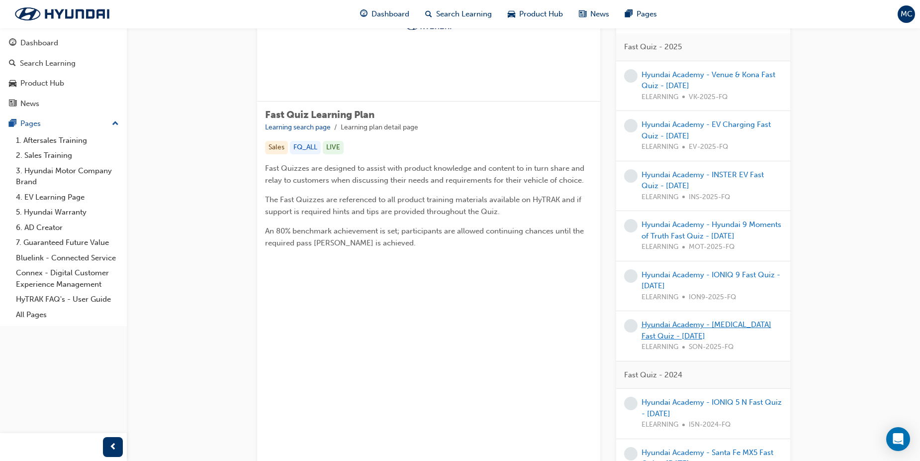 This screenshot has width=920, height=461. Describe the element at coordinates (67, 299) in the screenshot. I see `a: HyTRAK FAQ's - User Guide` at that location.